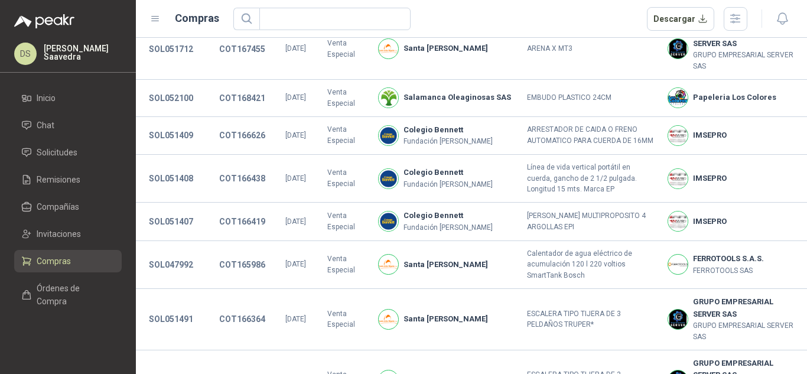 Image resolution: width=807 pixels, height=374 pixels. Describe the element at coordinates (73, 295) in the screenshot. I see `span: Órdenes de Compra` at that location.